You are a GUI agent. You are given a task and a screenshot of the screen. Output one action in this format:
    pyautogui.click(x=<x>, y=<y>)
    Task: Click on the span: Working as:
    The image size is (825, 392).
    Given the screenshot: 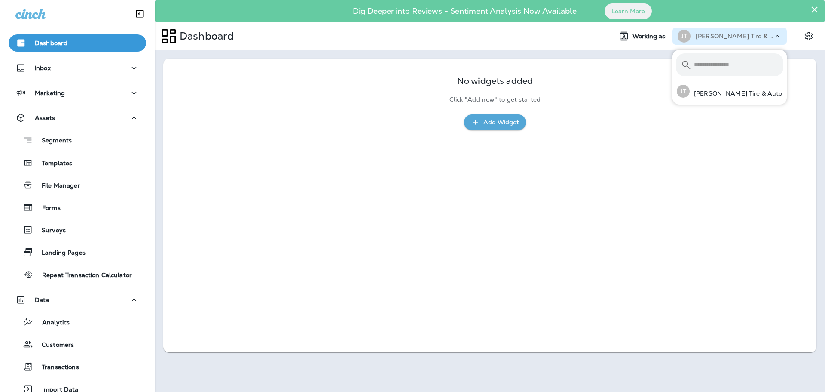 What is the action you would take?
    pyautogui.click(x=651, y=36)
    